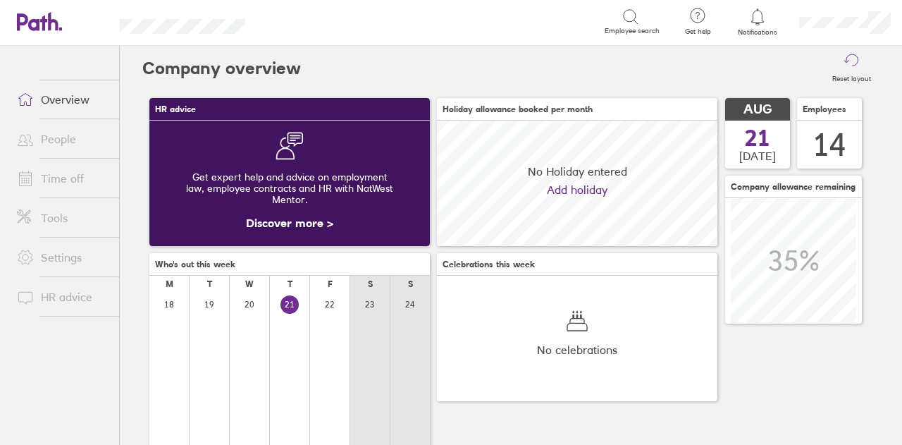 The image size is (902, 445). I want to click on a: Discover more >, so click(290, 223).